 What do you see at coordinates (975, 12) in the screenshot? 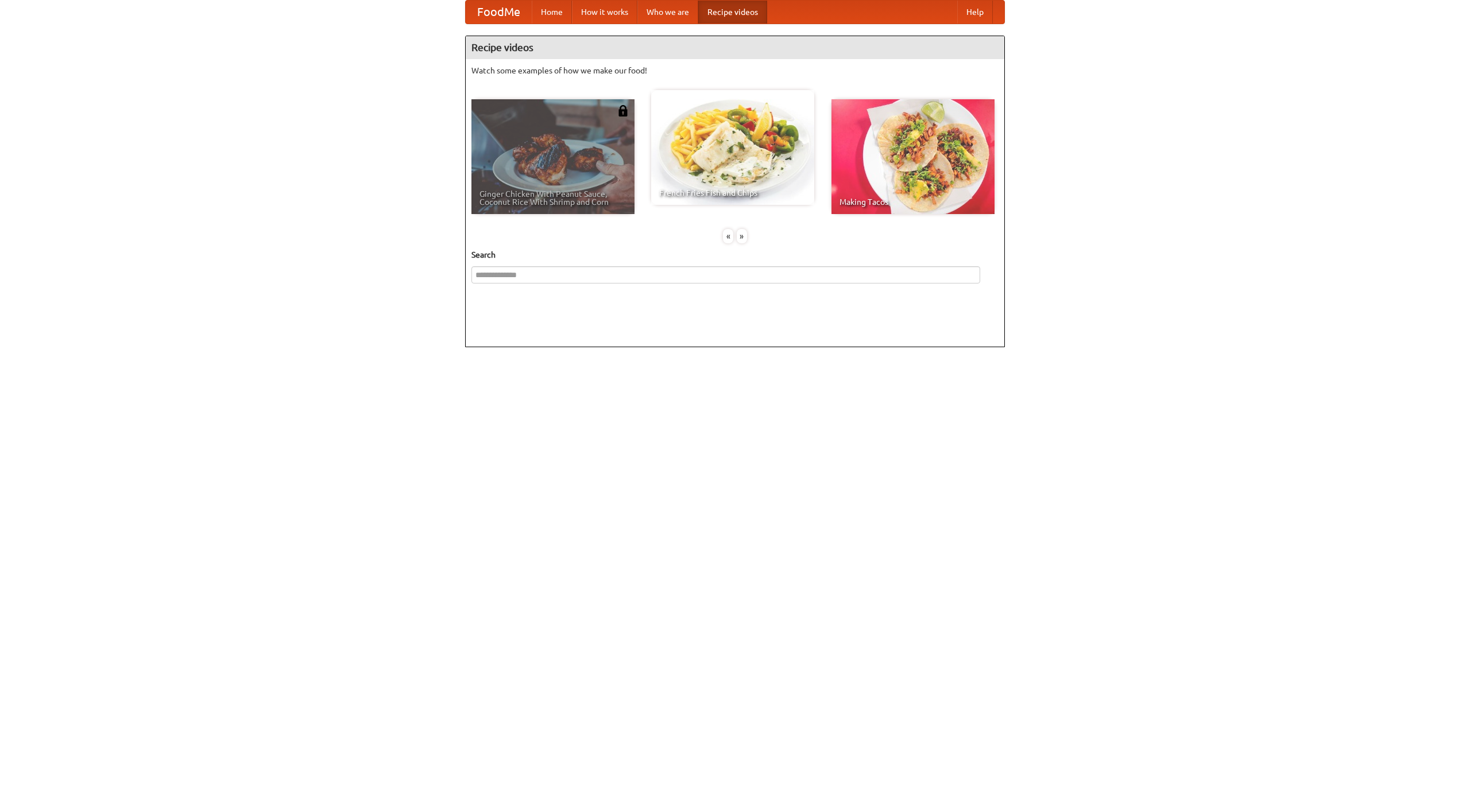
I see `a: Help` at bounding box center [975, 12].